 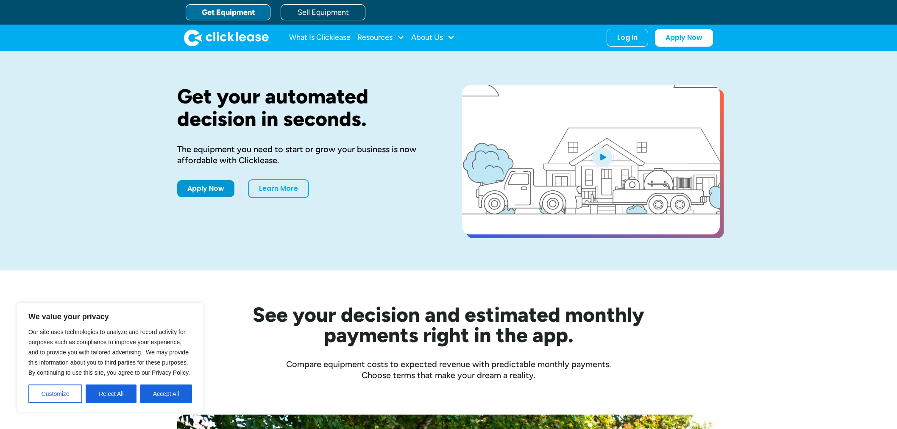 What do you see at coordinates (226, 38) in the screenshot?
I see `a: home` at bounding box center [226, 38].